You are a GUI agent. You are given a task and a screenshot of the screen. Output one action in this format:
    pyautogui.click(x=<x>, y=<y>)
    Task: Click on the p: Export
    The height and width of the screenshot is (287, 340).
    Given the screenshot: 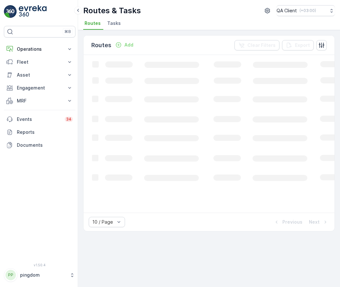 What is the action you would take?
    pyautogui.click(x=302, y=45)
    